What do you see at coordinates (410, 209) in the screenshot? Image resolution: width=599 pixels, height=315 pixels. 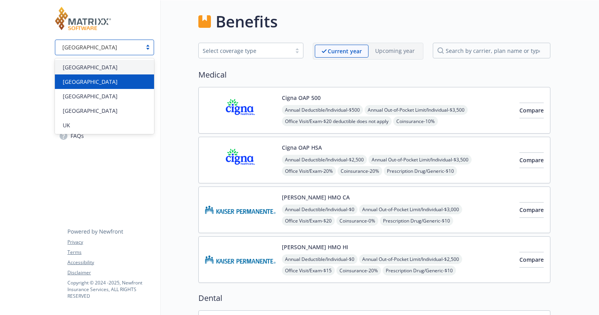 I see `span: Annual Out-of-Pocket Limit/Individual - $3,000` at bounding box center [410, 209].